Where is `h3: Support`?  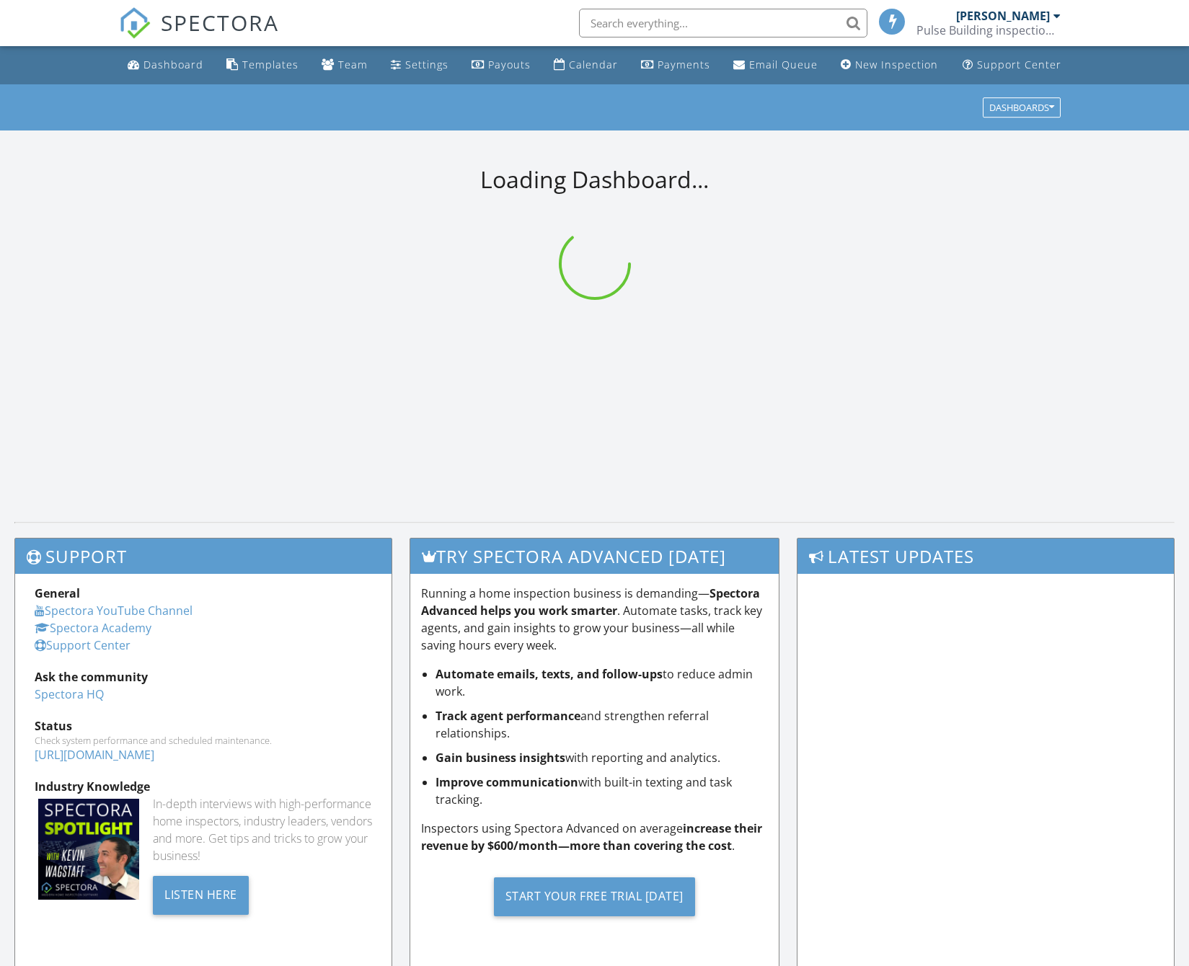 h3: Support is located at coordinates (203, 556).